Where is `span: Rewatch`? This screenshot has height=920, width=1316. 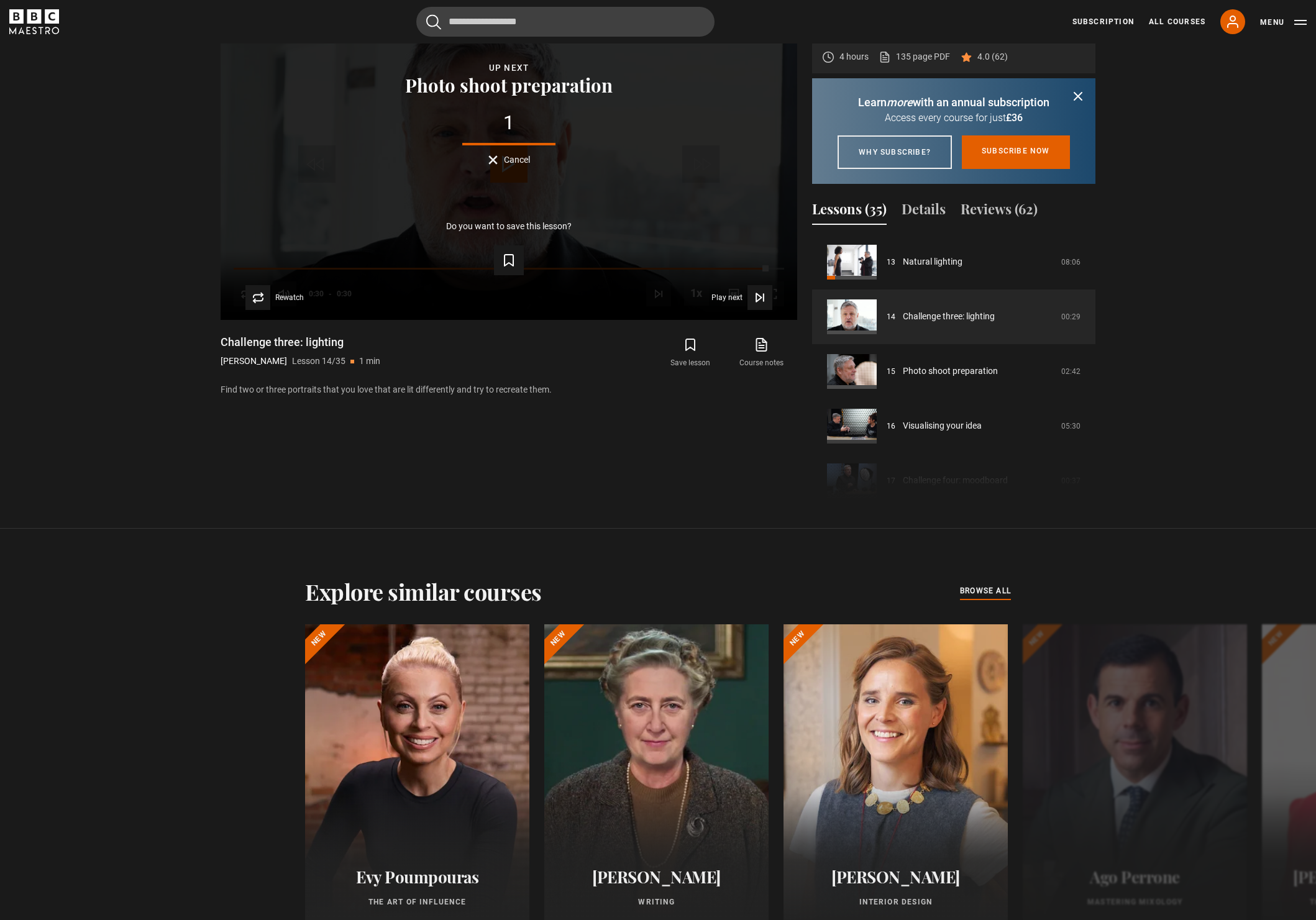
span: Rewatch is located at coordinates (289, 297).